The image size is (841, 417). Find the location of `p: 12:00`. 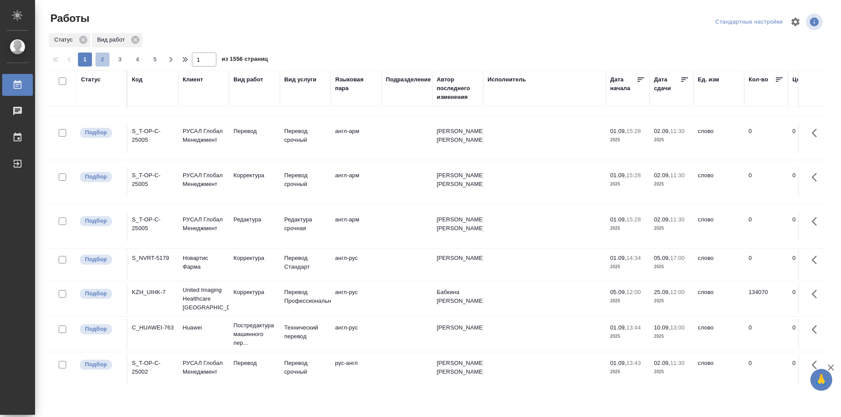

p: 12:00 is located at coordinates (677, 292).